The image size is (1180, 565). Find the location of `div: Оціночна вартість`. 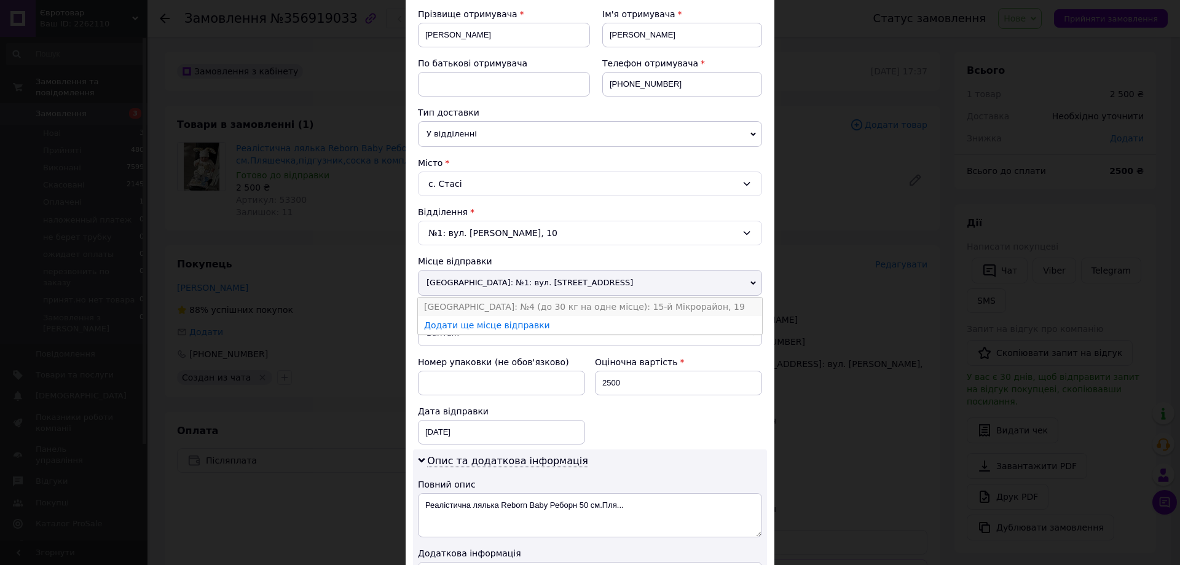

div: Оціночна вартість is located at coordinates (679, 362).